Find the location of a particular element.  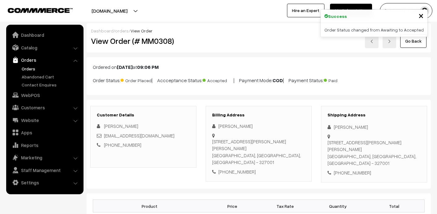

h2: View Order (# MM0308) is located at coordinates (144, 41).